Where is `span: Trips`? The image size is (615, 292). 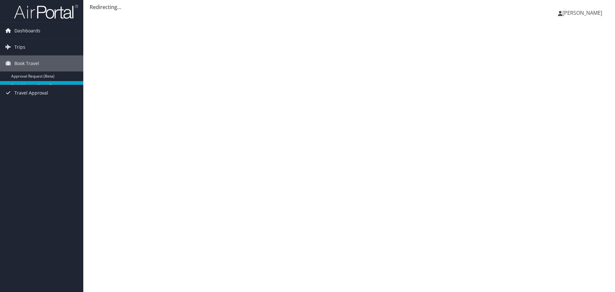 span: Trips is located at coordinates (20, 47).